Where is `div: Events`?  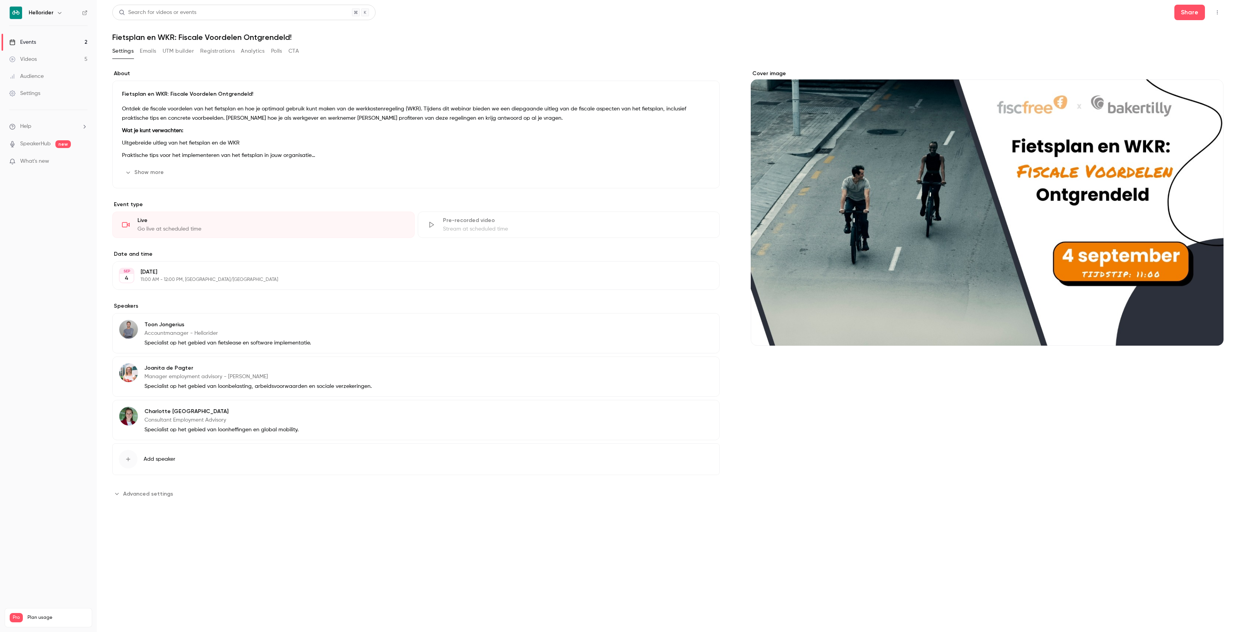 div: Events is located at coordinates (22, 42).